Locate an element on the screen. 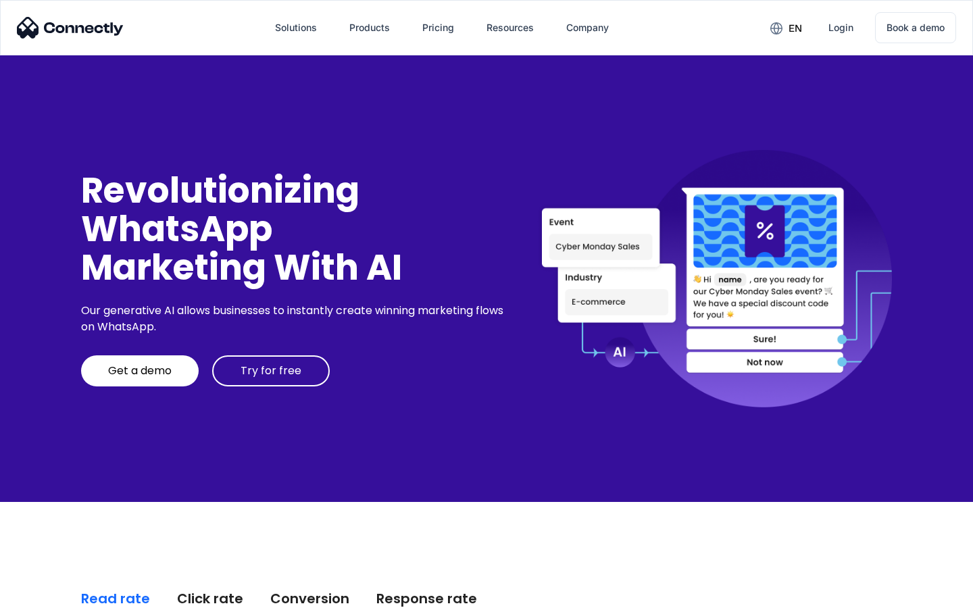  a: Login is located at coordinates (841, 28).